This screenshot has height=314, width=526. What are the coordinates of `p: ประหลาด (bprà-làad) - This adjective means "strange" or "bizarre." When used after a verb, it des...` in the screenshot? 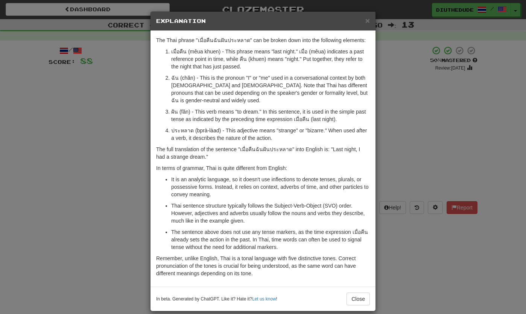 It's located at (270, 134).